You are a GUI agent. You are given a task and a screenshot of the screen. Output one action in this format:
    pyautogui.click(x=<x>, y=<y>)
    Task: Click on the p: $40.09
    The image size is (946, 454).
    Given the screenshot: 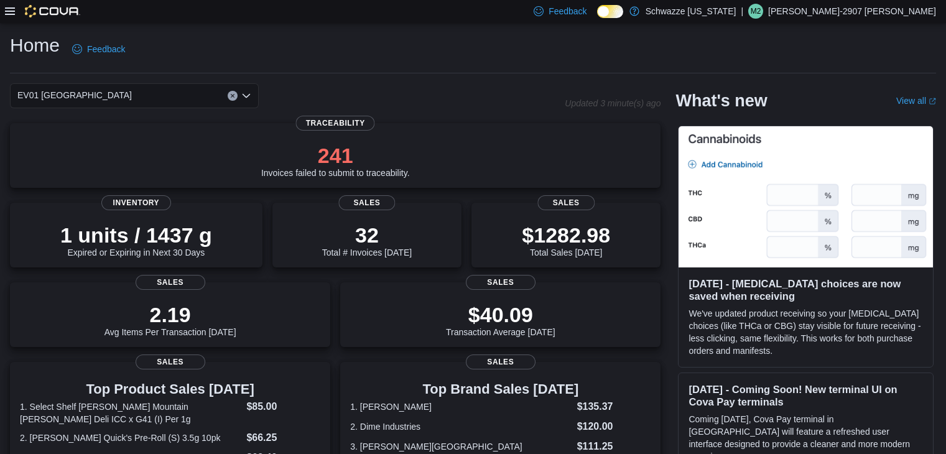 What is the action you would take?
    pyautogui.click(x=501, y=315)
    